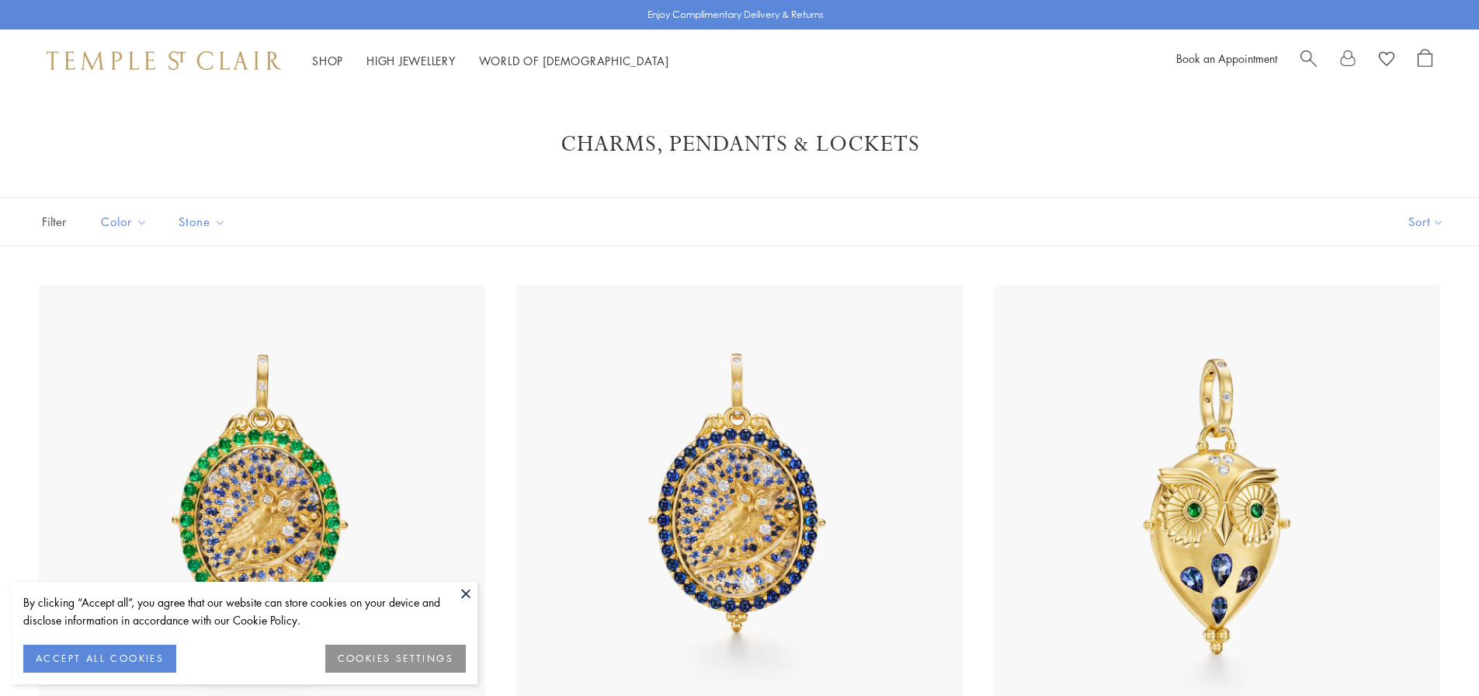  Describe the element at coordinates (1426, 221) in the screenshot. I see `button: Show sort by` at that location.